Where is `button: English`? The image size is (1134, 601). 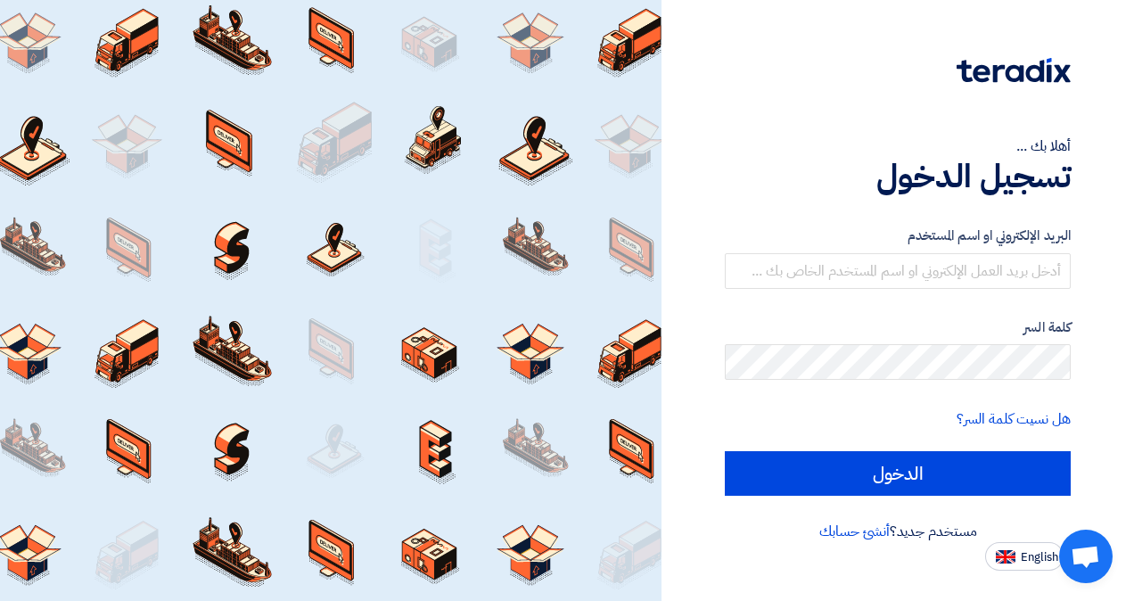
button: English is located at coordinates (1024, 556).